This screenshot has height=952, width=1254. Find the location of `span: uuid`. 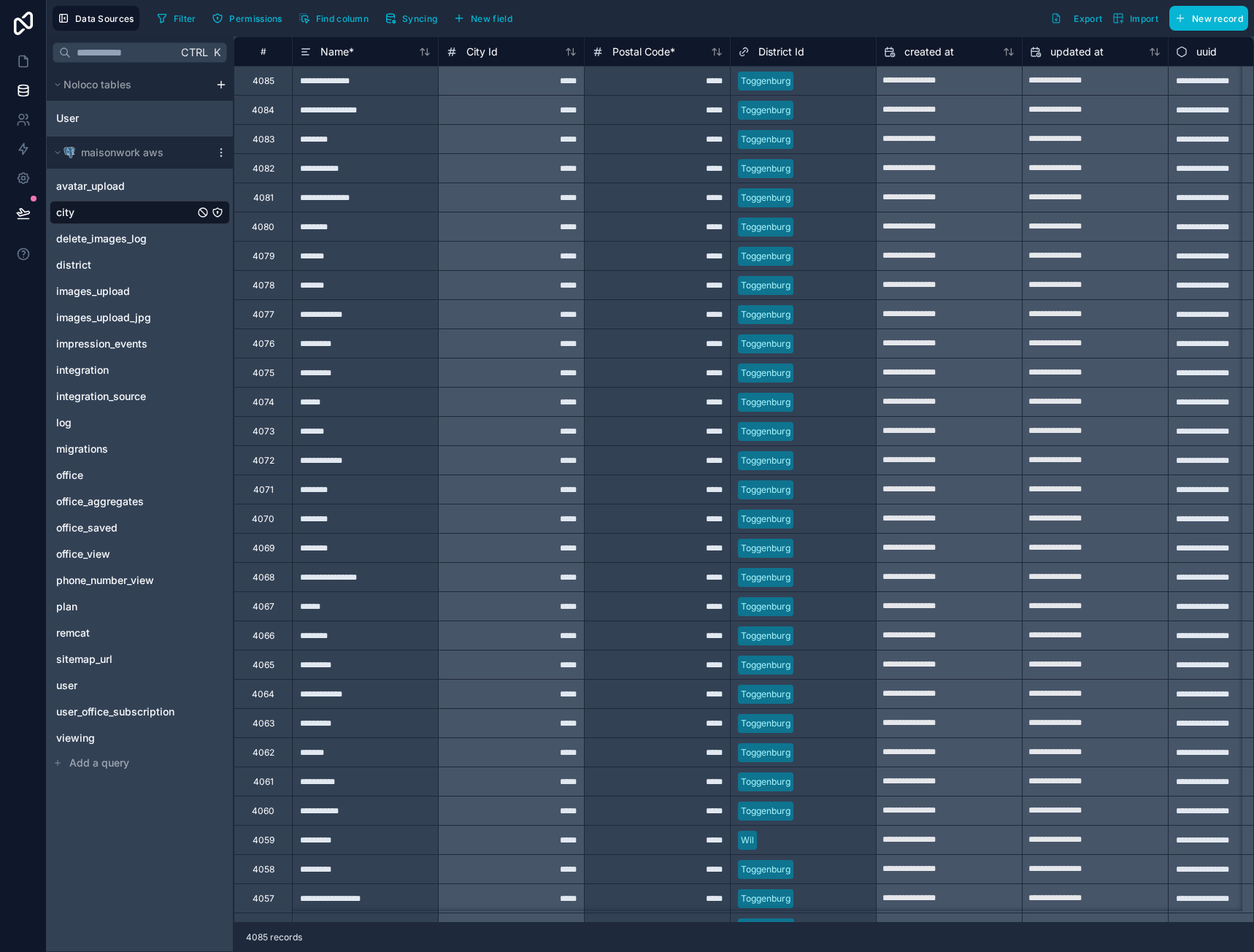

span: uuid is located at coordinates (1207, 52).